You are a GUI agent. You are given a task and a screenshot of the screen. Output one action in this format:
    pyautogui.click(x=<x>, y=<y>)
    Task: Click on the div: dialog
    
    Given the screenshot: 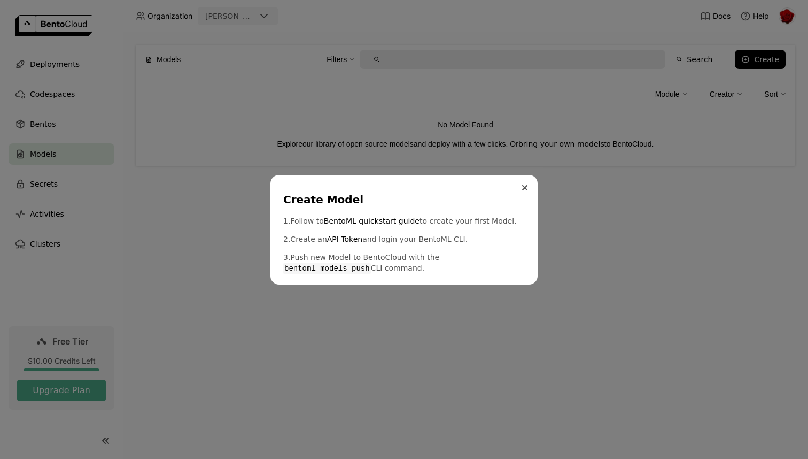 What is the action you would take?
    pyautogui.click(x=404, y=229)
    